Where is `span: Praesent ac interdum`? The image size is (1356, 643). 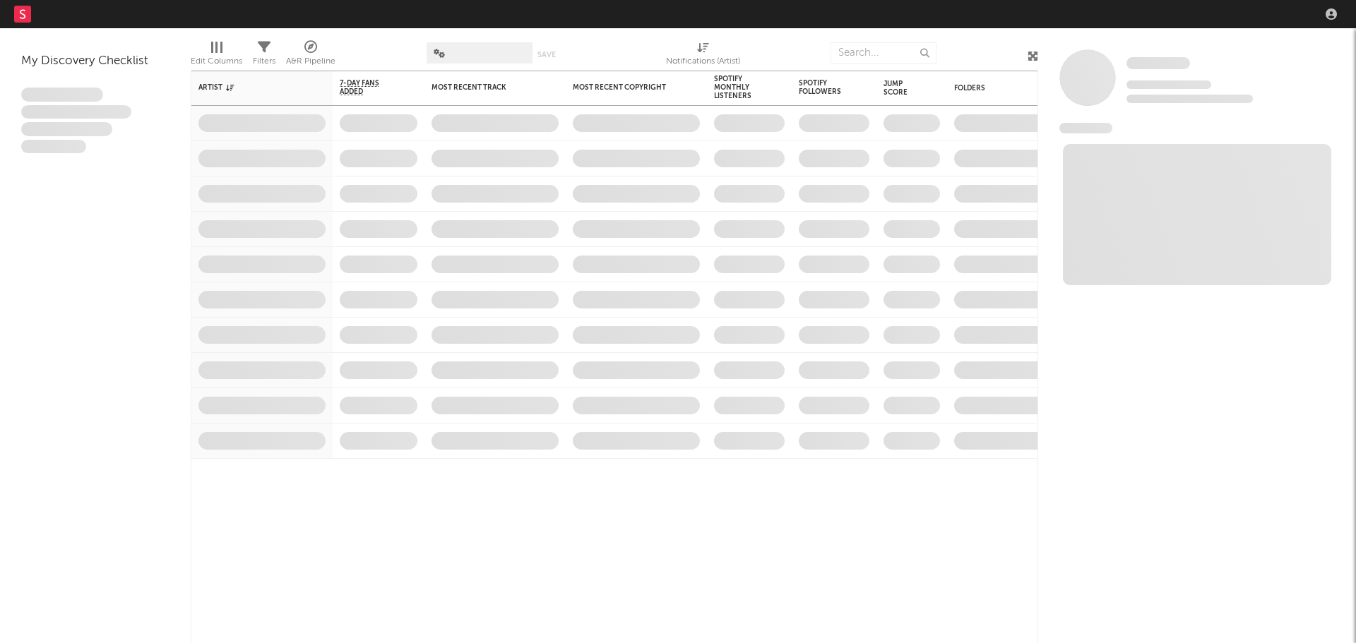
span: Praesent ac interdum is located at coordinates (66, 129).